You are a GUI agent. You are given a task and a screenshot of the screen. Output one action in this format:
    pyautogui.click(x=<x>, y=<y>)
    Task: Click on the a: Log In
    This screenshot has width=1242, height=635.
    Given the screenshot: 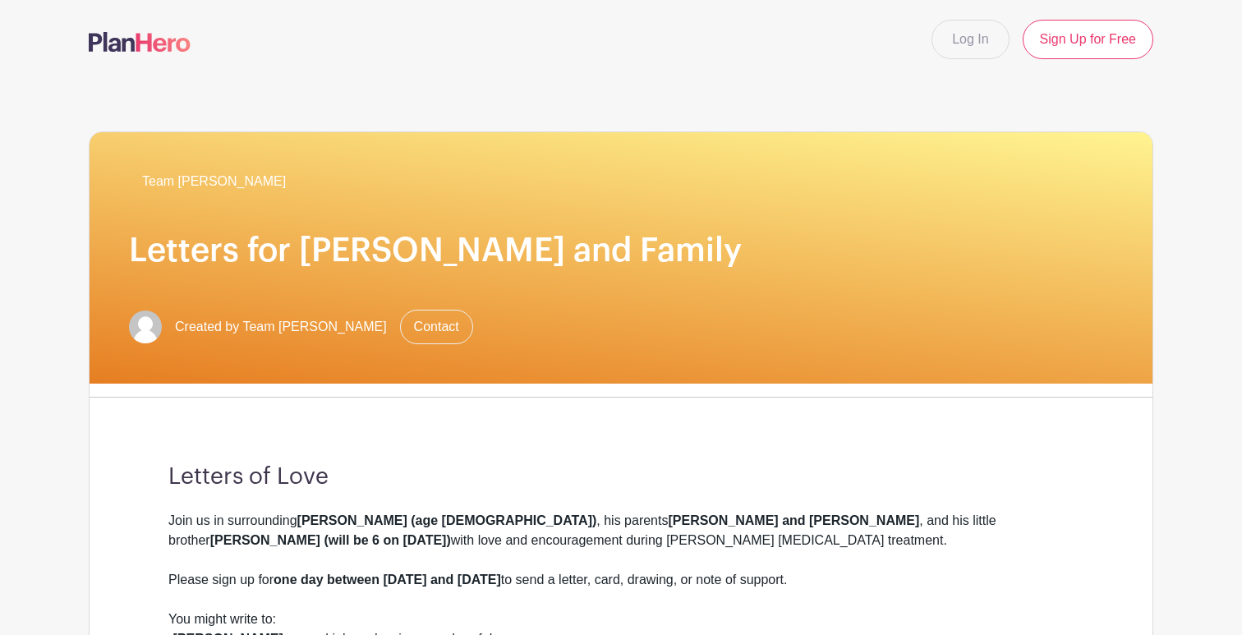 What is the action you would take?
    pyautogui.click(x=970, y=39)
    